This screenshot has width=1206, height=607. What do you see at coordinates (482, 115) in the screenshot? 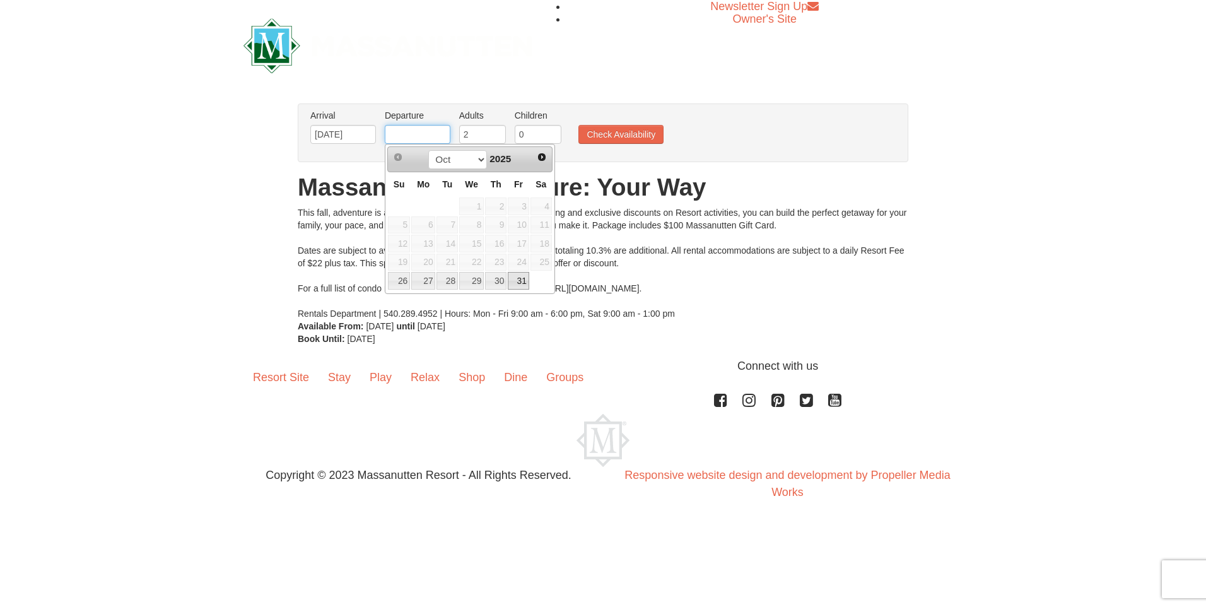
I see `label: Adults` at bounding box center [482, 115].